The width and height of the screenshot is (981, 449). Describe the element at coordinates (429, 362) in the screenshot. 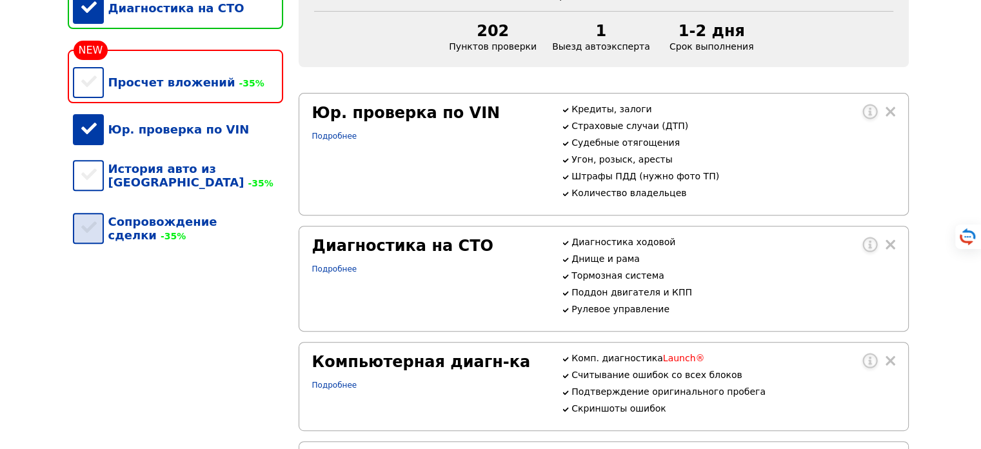

I see `div: Компьютерная диагн-ка` at that location.